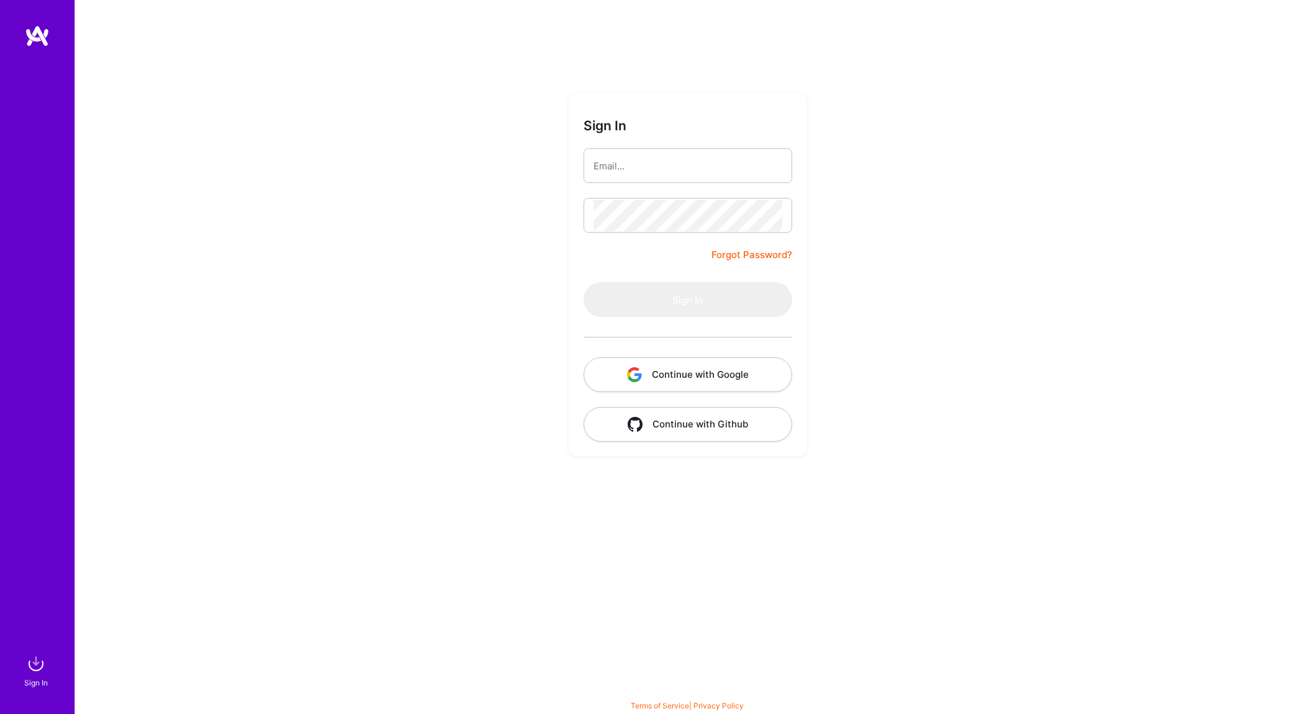 The height and width of the screenshot is (714, 1300). What do you see at coordinates (36, 683) in the screenshot?
I see `div: Sign In` at bounding box center [36, 683].